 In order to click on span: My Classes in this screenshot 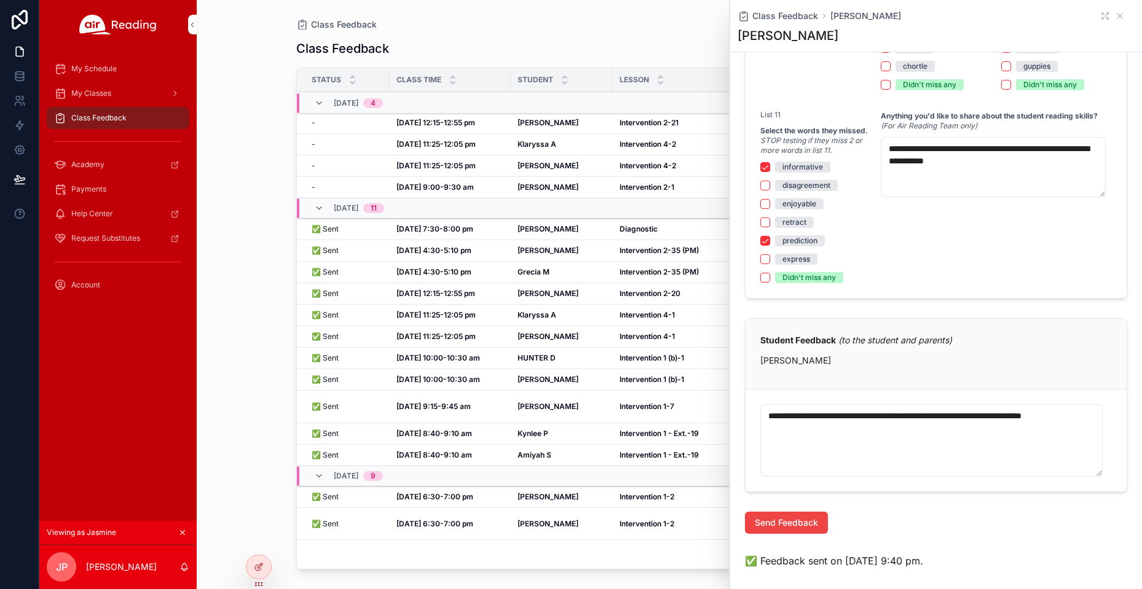, I will do `click(91, 93)`.